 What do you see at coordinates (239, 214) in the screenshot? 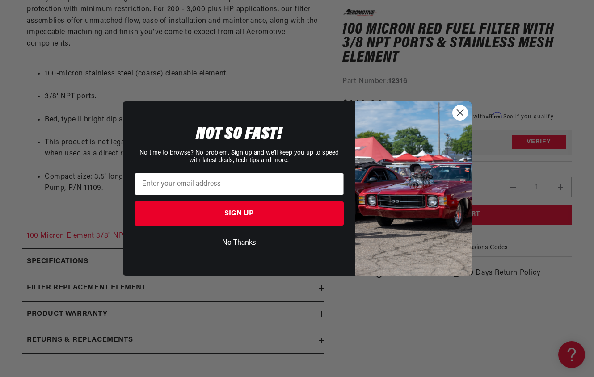
I see `button: SIGN UP` at bounding box center [239, 214].